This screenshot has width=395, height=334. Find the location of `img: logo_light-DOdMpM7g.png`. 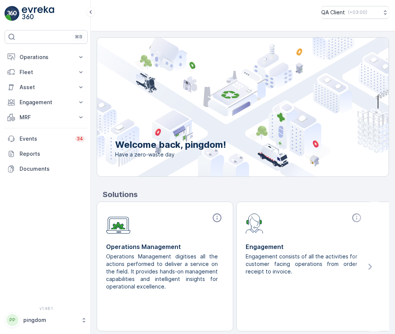

img: logo_light-DOdMpM7g.png is located at coordinates (38, 14).